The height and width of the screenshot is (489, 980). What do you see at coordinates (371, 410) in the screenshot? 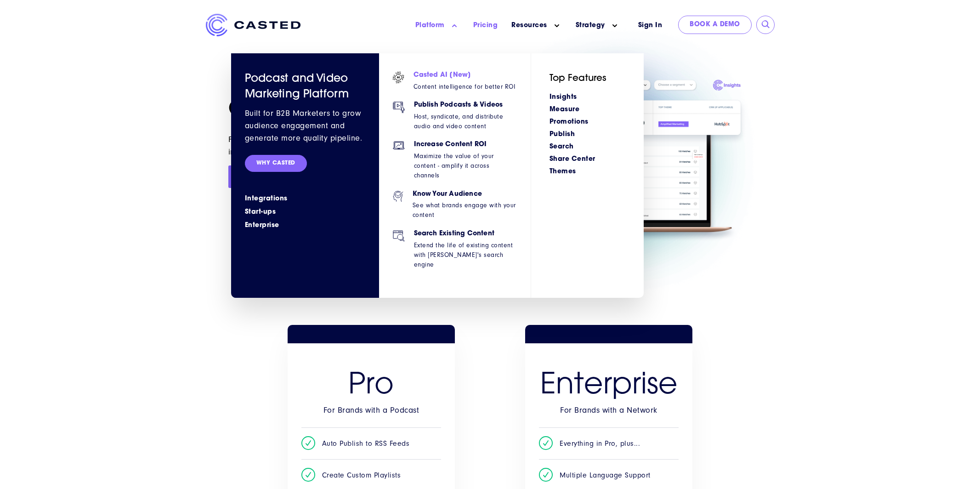
I see `div: For Brands with a Podcast` at bounding box center [371, 410].